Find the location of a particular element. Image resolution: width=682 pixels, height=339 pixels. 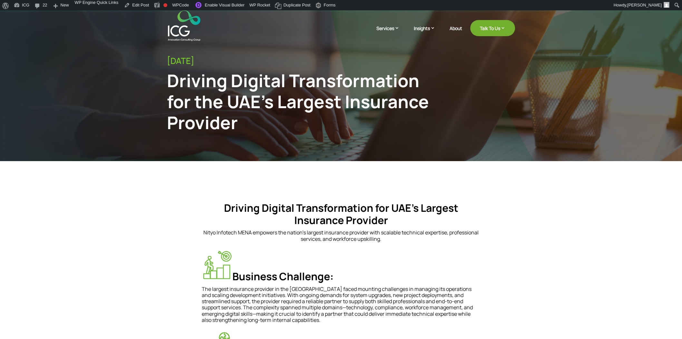

div: Driving Digital Transformation for the UAE’s Largest Insurance Provider is located at coordinates (301, 101).